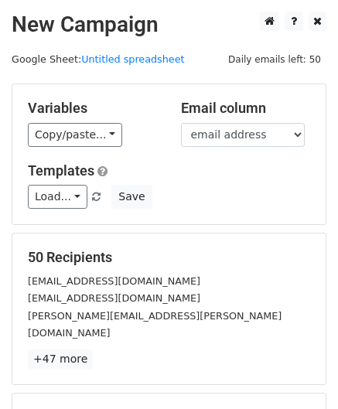 This screenshot has height=409, width=338. Describe the element at coordinates (131, 196) in the screenshot. I see `button: Save` at that location.